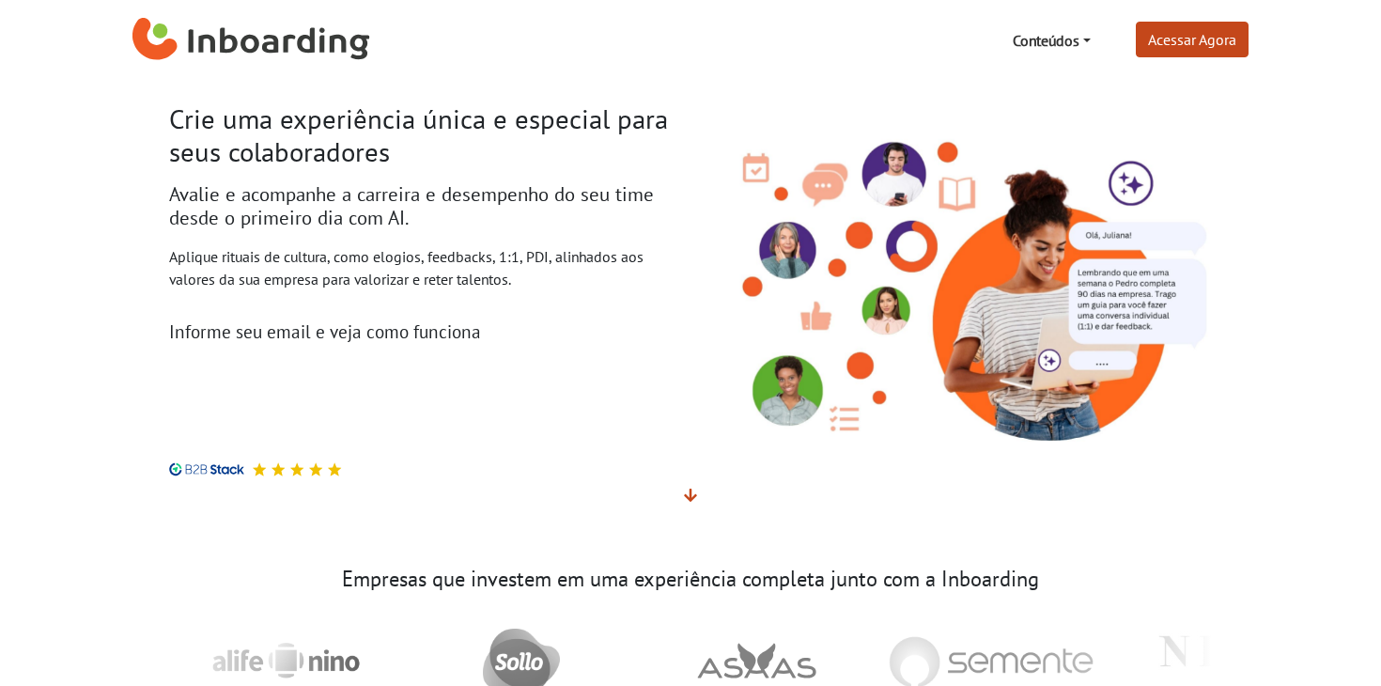 Image resolution: width=1381 pixels, height=686 pixels. Describe the element at coordinates (251, 40) in the screenshot. I see `img: Inboarding Home` at that location.